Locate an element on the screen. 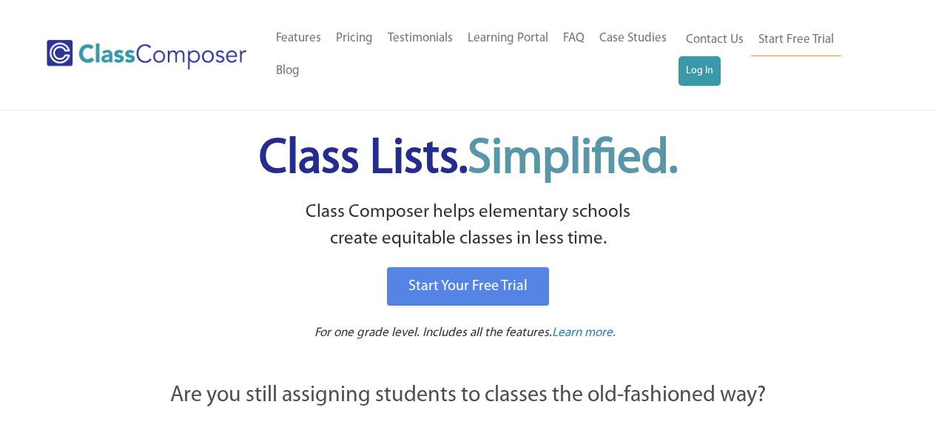 Image resolution: width=936 pixels, height=433 pixels. p: Class Composer helps elementary schools create equitable classes in less time. is located at coordinates (468, 226).